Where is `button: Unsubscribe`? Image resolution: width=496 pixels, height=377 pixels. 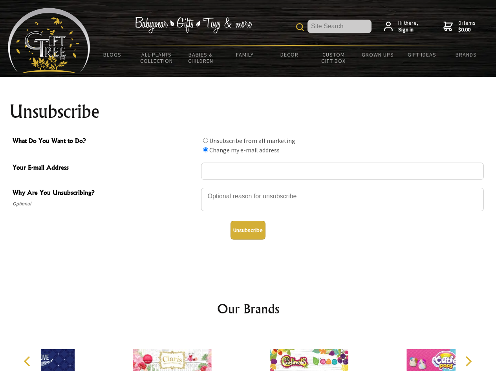
button: Unsubscribe is located at coordinates (248, 230).